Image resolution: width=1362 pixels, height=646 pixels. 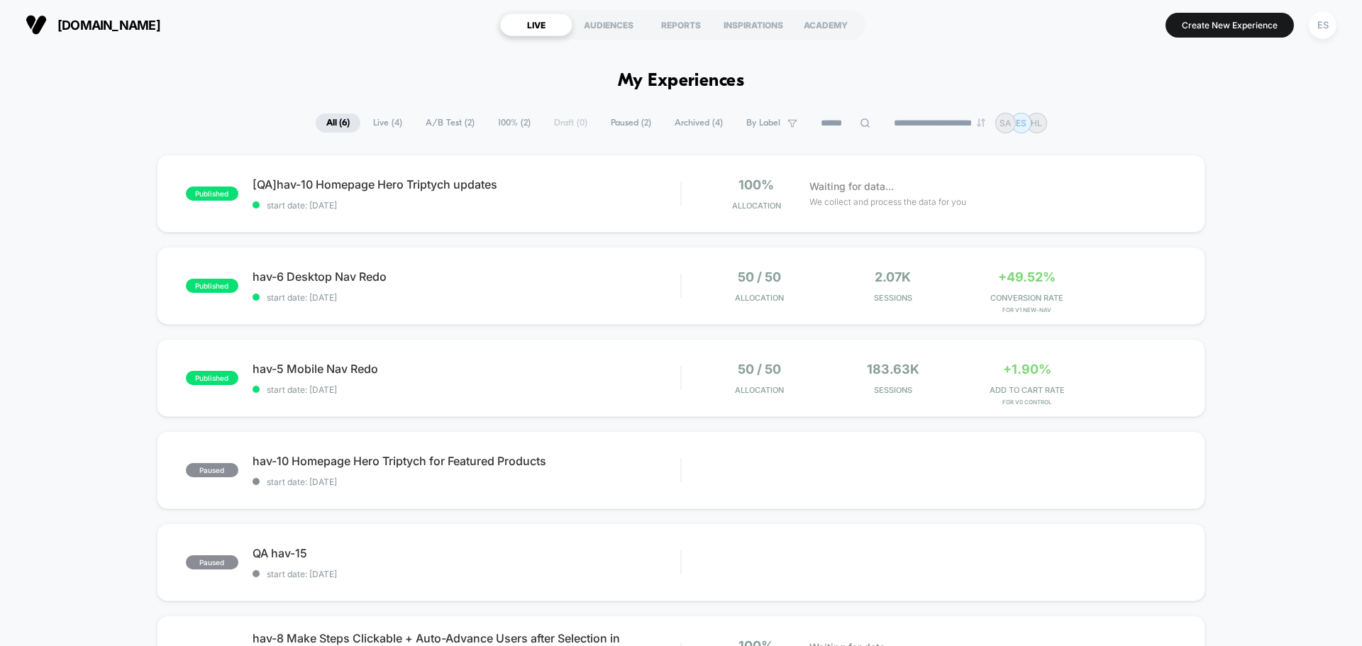 What do you see at coordinates (756, 184) in the screenshot?
I see `span: 100%` at bounding box center [756, 184].